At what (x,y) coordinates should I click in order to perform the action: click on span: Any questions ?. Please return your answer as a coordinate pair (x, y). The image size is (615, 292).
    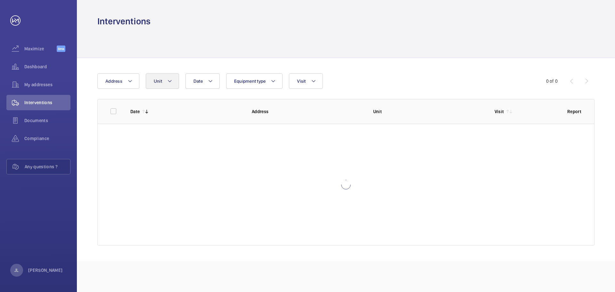
    Looking at the image, I should click on (47, 167).